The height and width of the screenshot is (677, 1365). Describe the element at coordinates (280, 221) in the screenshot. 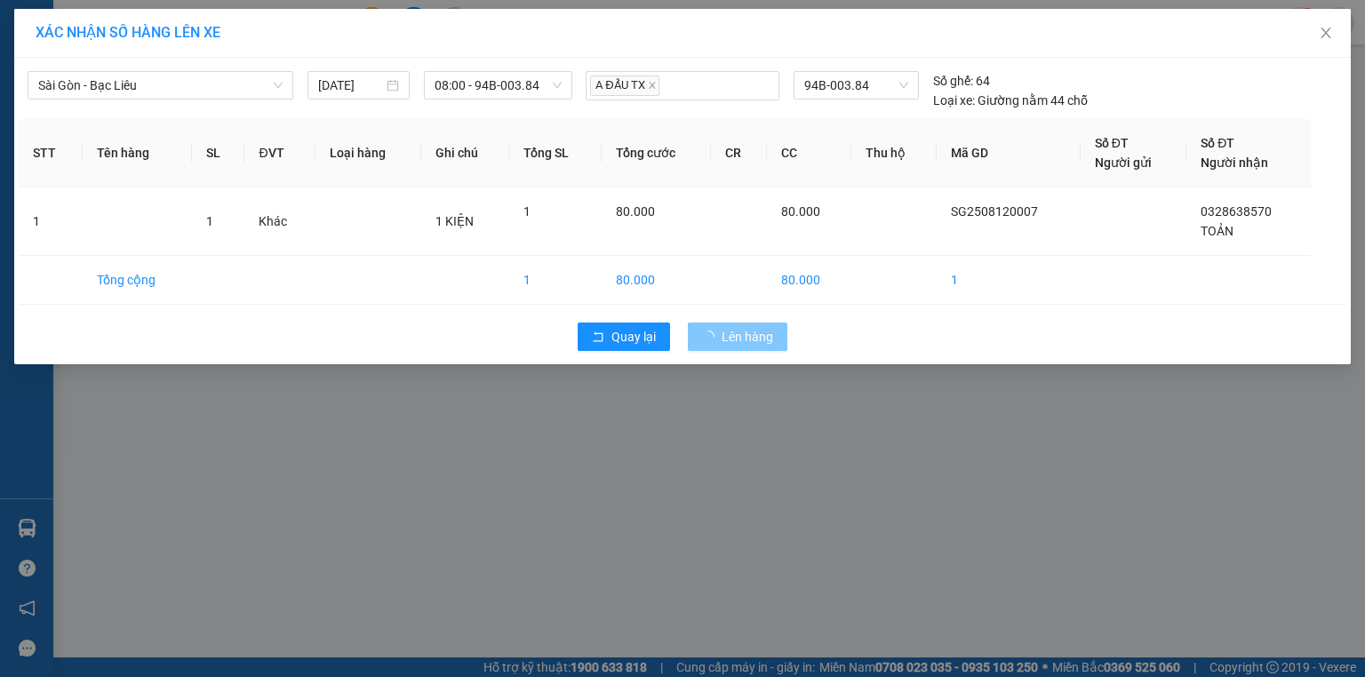

I see `td: Khác` at that location.